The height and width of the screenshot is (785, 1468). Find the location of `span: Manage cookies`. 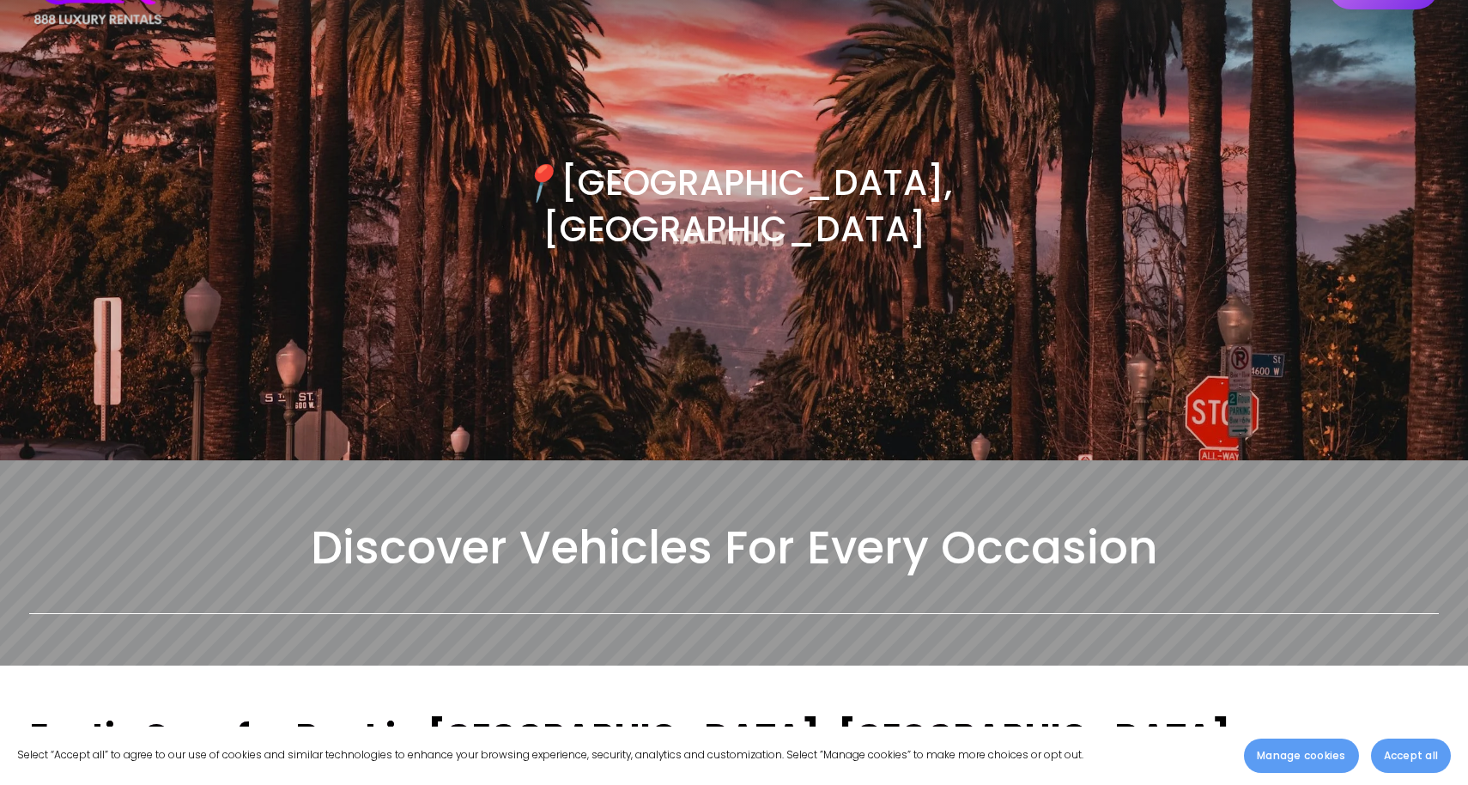

span: Manage cookies is located at coordinates (1301, 755).